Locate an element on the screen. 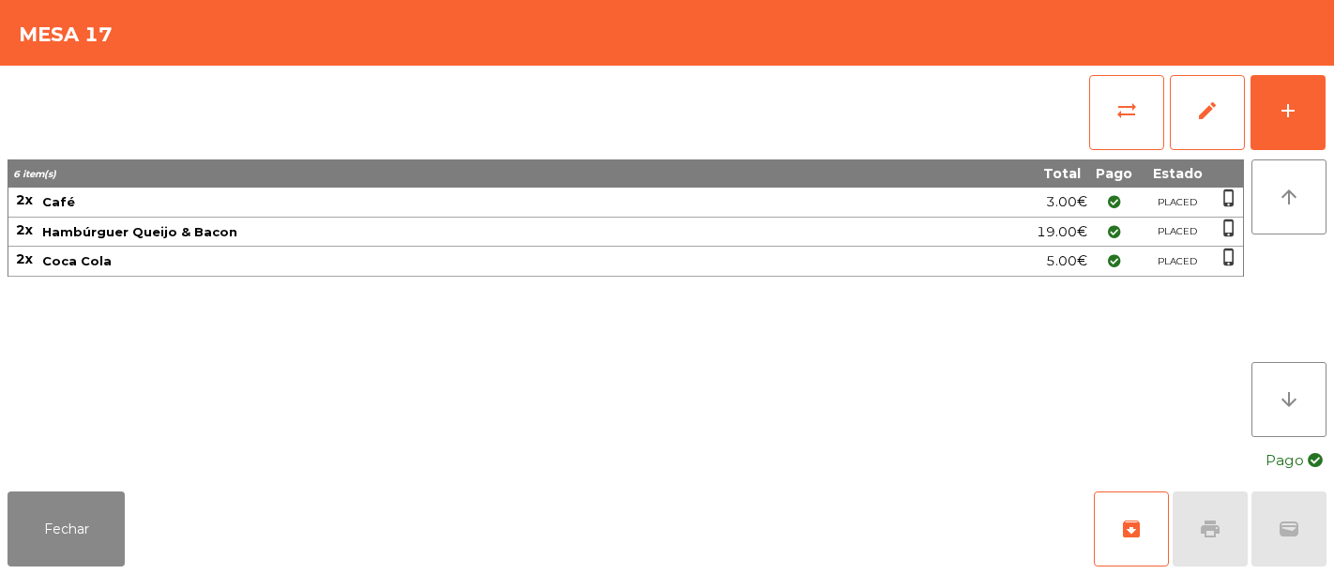 This screenshot has width=1334, height=574. h4: Mesa 17 is located at coordinates (66, 35).